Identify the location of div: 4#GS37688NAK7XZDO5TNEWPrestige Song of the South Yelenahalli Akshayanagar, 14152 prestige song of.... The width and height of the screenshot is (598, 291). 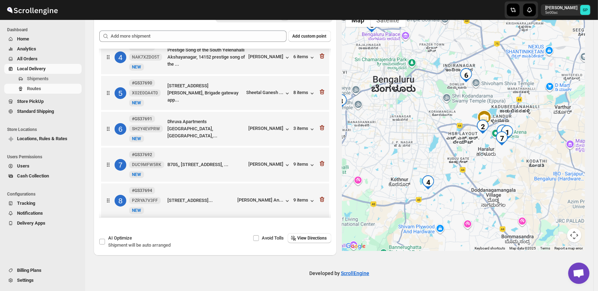
(215, 57).